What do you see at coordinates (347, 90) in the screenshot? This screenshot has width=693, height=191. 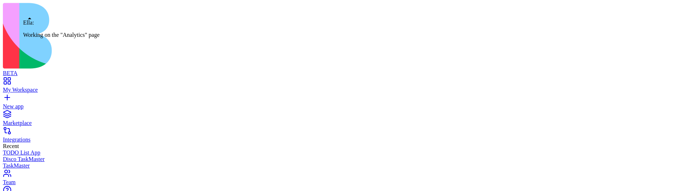 I see `div: My Workspace` at bounding box center [347, 90].